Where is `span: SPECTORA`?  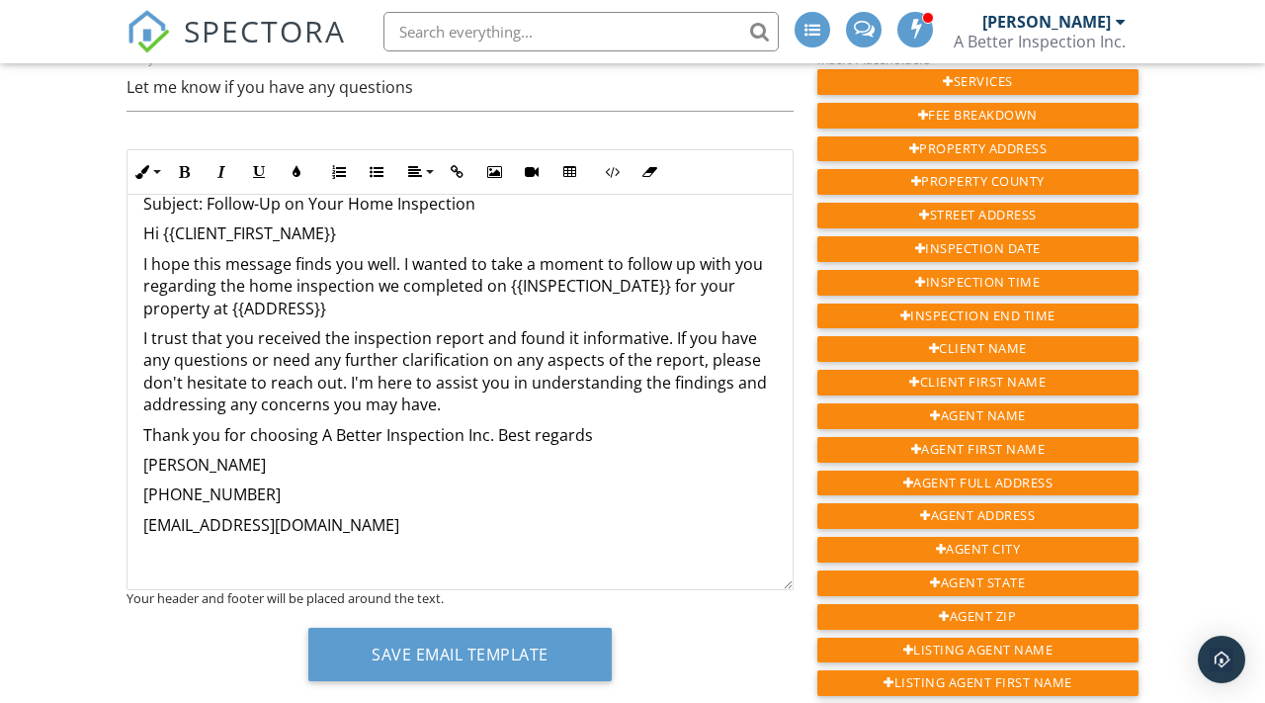 span: SPECTORA is located at coordinates (265, 31).